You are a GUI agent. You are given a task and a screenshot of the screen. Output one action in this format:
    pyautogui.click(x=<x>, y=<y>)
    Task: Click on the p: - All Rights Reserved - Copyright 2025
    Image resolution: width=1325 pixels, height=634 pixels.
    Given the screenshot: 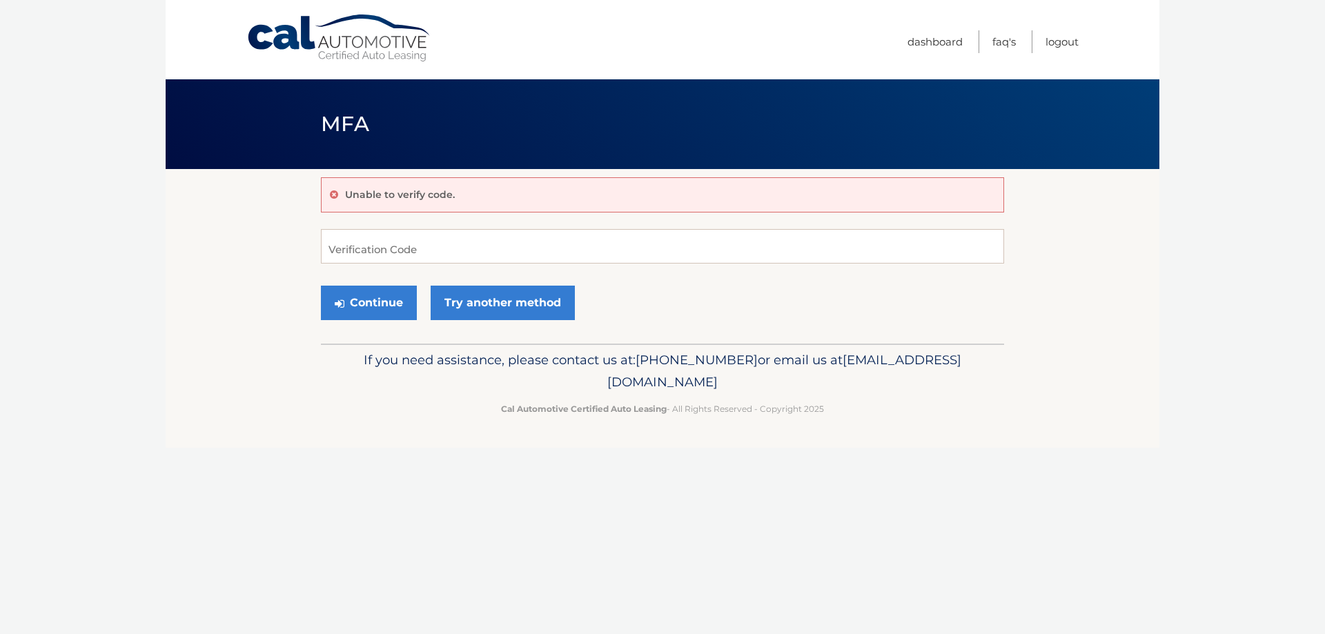 What is the action you would take?
    pyautogui.click(x=662, y=408)
    